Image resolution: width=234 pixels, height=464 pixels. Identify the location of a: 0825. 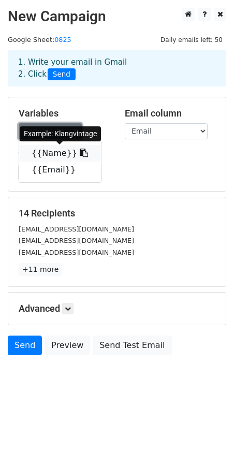
(63, 39).